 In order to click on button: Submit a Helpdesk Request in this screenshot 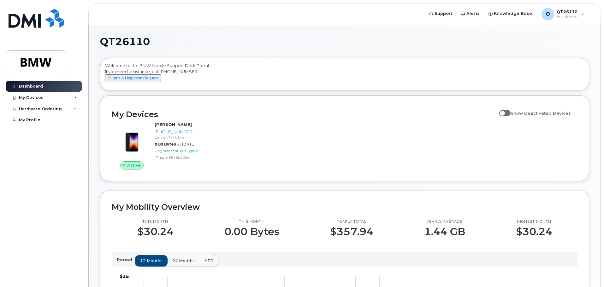, I will do `click(133, 78)`.